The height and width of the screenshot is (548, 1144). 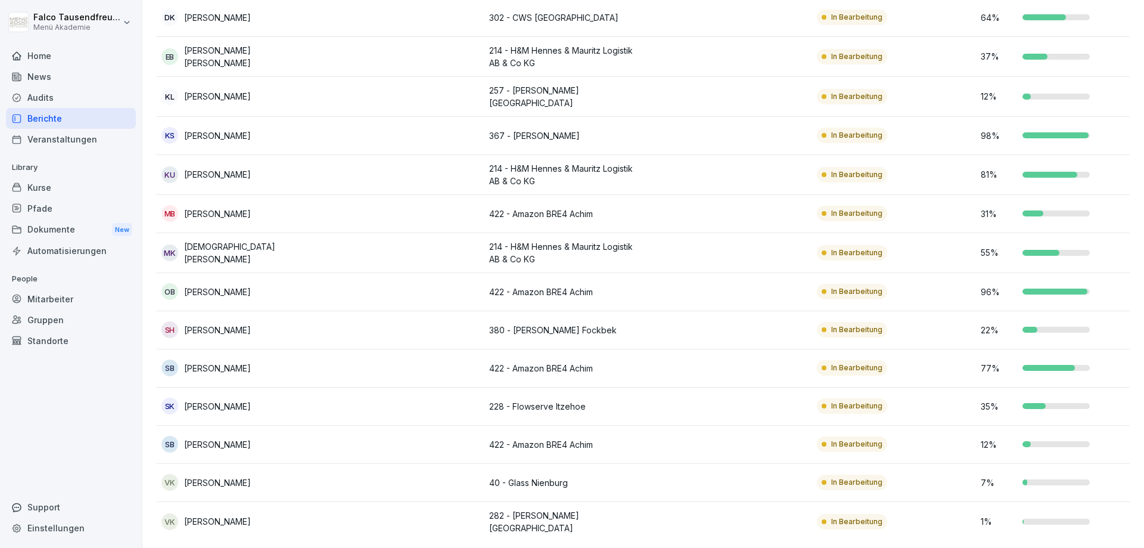 I want to click on p: Falco Tausendfreund, so click(x=77, y=17).